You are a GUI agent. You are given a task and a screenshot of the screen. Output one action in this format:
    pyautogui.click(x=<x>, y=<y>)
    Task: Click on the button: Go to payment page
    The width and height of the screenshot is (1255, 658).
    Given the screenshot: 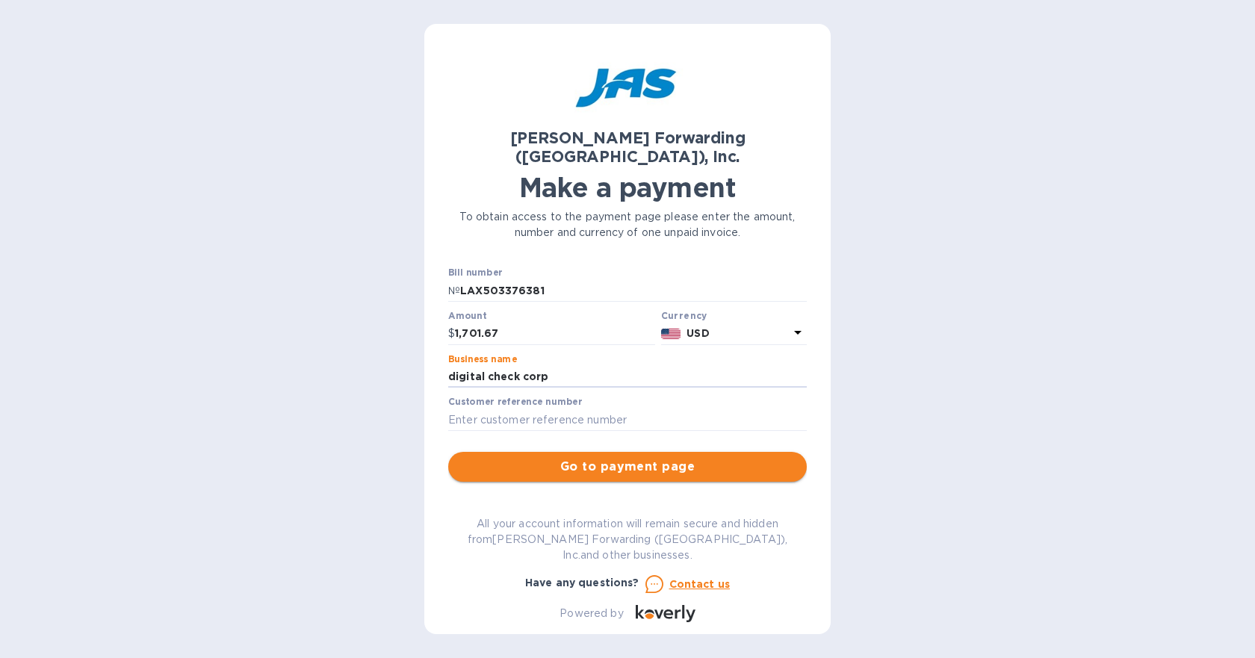 What is the action you would take?
    pyautogui.click(x=628, y=467)
    